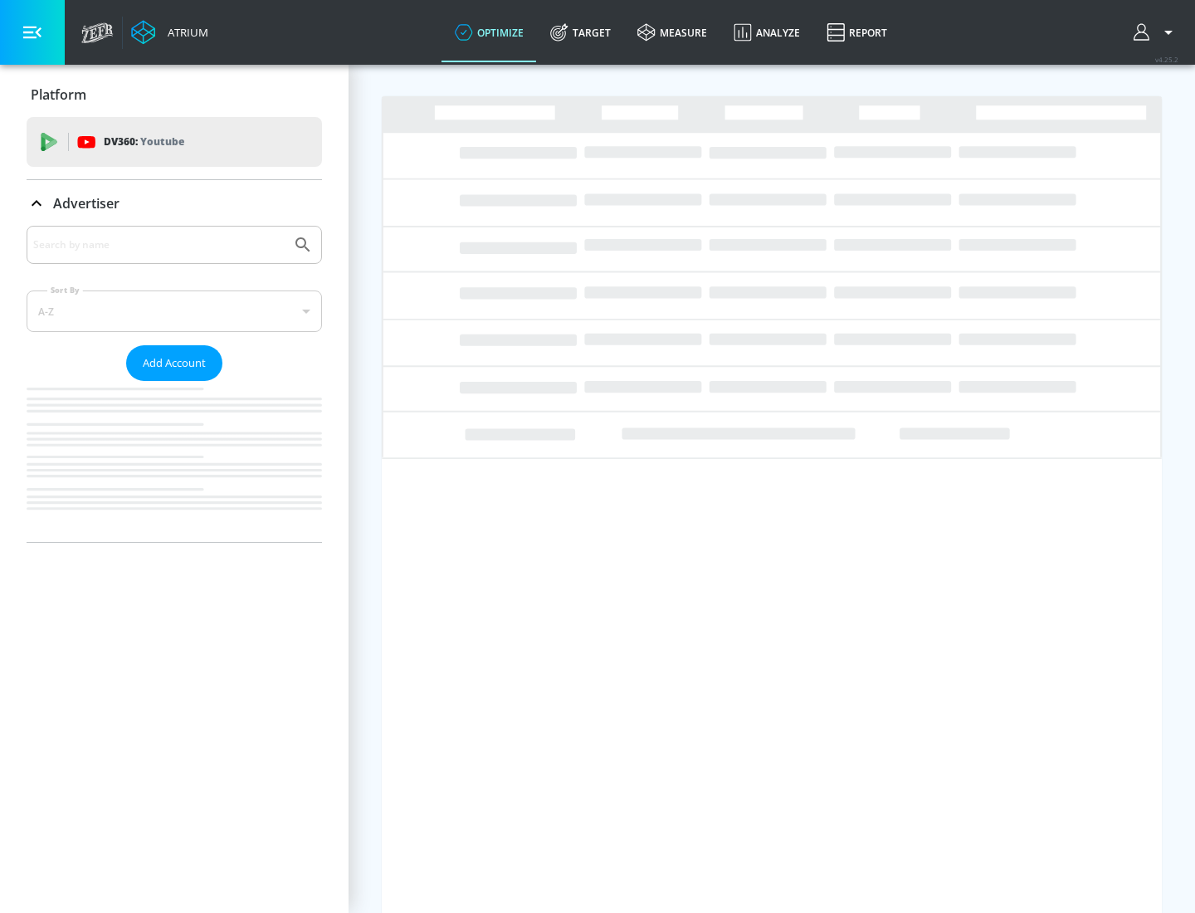 Image resolution: width=1195 pixels, height=913 pixels. I want to click on a: measure, so click(672, 32).